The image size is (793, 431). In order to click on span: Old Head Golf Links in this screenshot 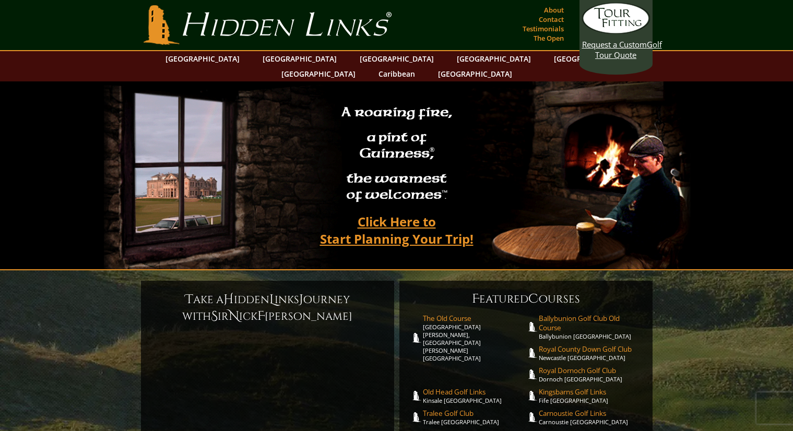, I will do `click(474, 392)`.